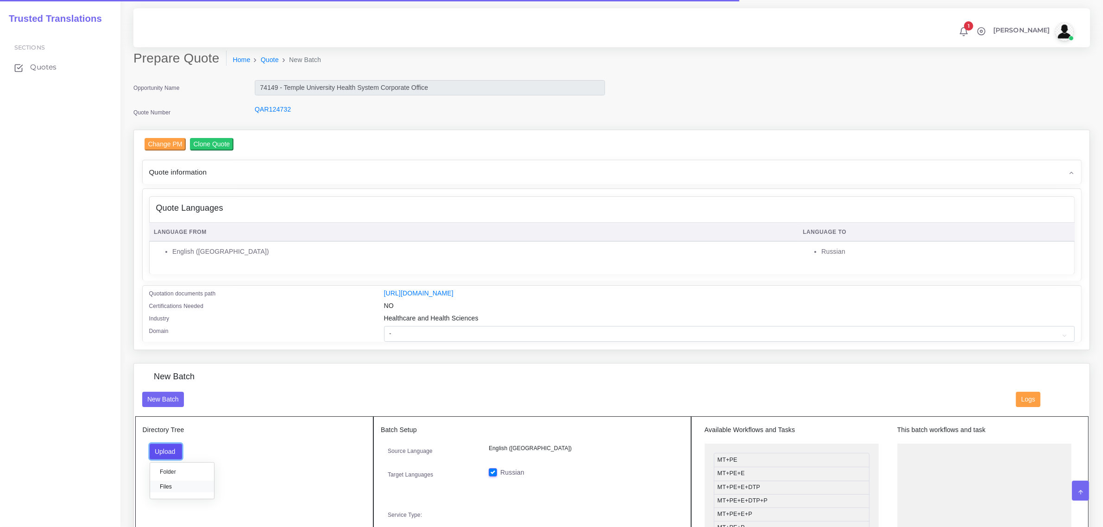  I want to click on label: Quotation documents path, so click(183, 294).